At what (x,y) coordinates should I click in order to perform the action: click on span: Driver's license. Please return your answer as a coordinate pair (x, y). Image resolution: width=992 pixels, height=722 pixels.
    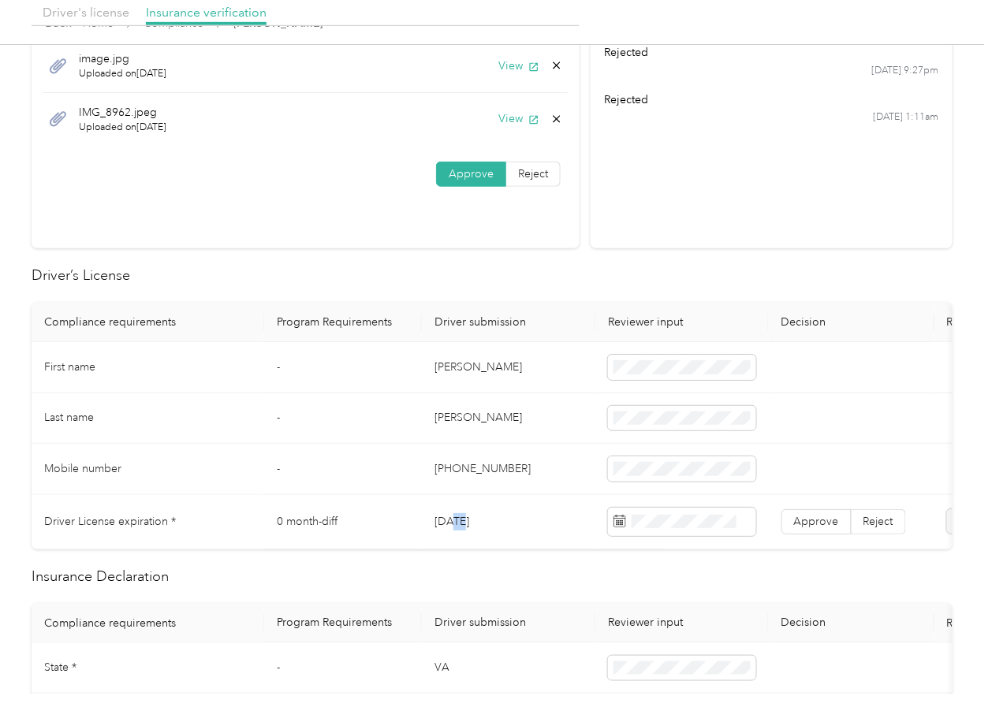
    Looking at the image, I should click on (86, 12).